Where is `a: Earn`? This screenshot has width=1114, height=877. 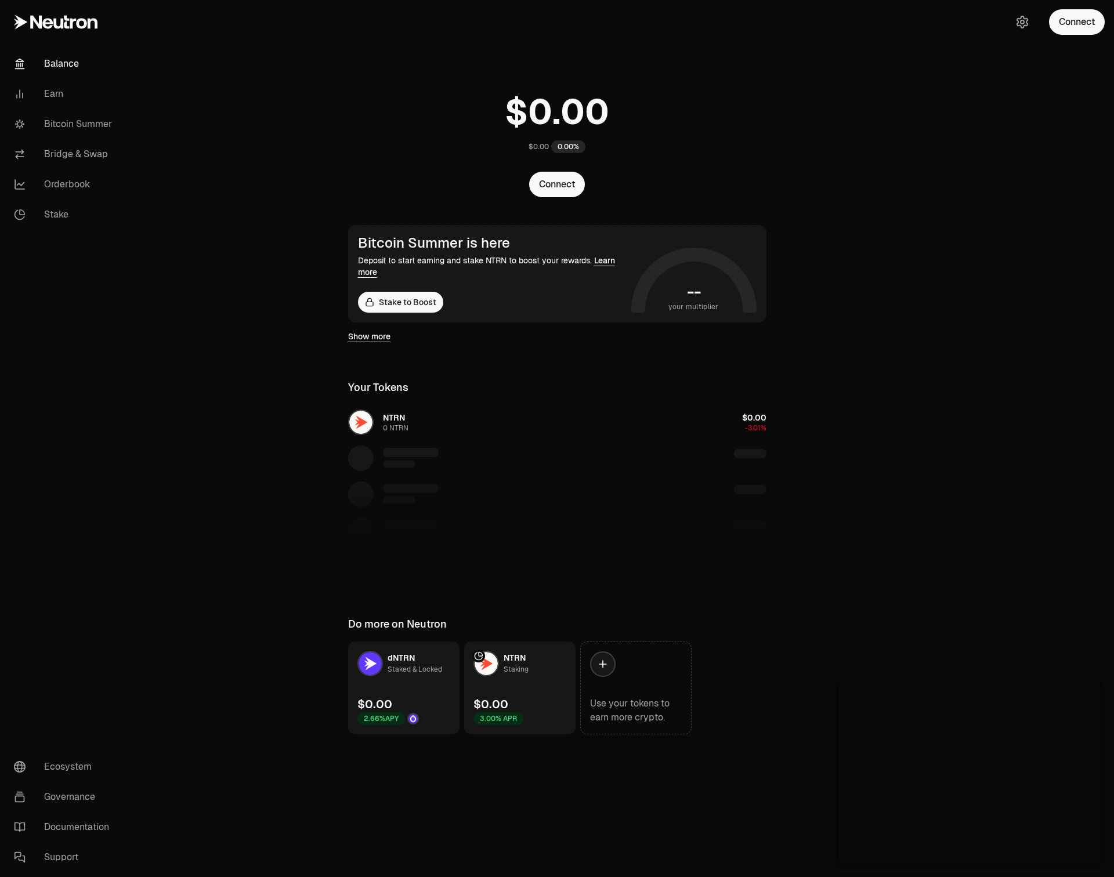
a: Earn is located at coordinates (65, 94).